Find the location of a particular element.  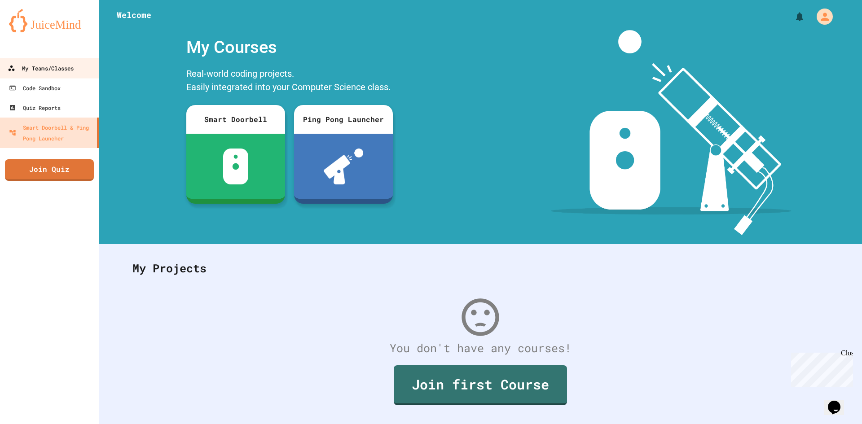

a: Join first Course is located at coordinates (480, 385).